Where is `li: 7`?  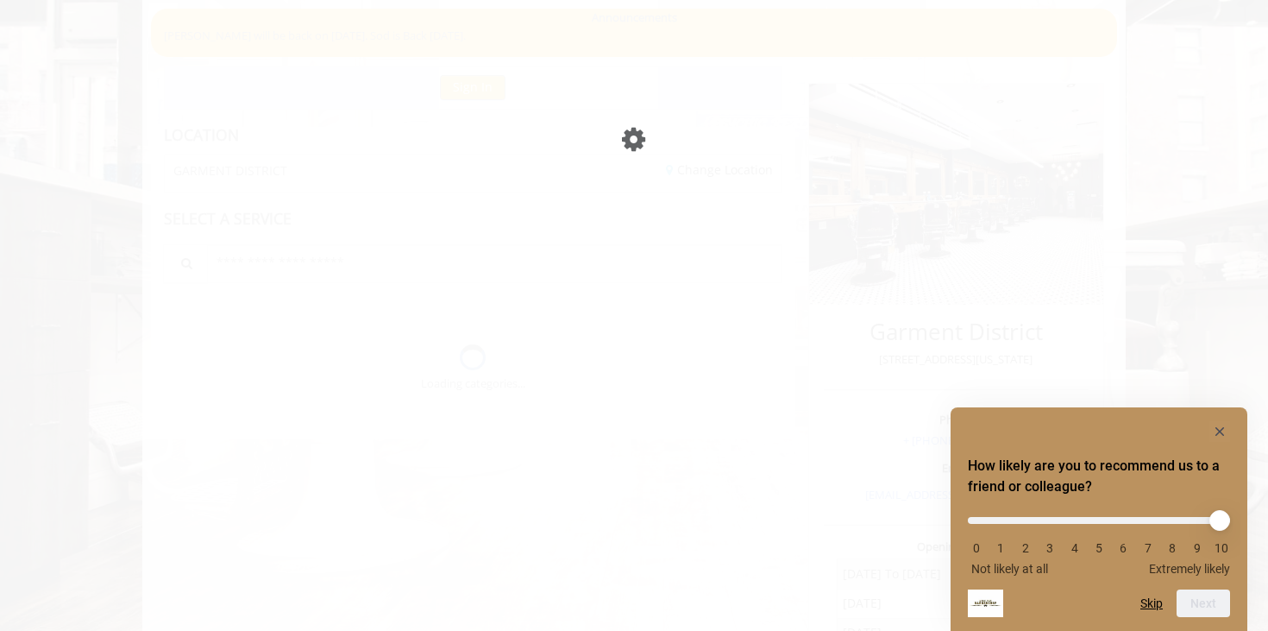 li: 7 is located at coordinates (1148, 548).